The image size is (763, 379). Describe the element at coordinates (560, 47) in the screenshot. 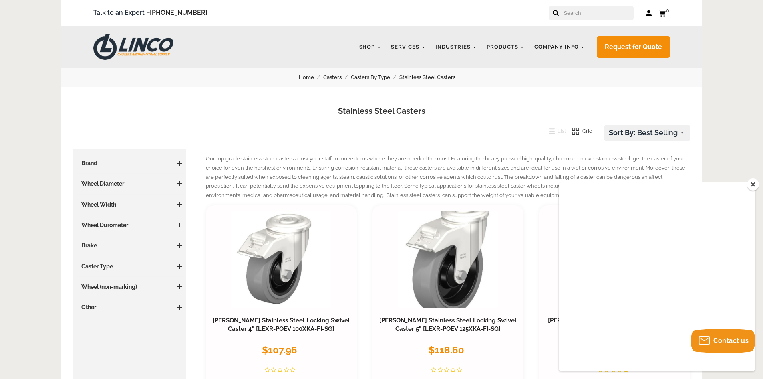

I see `a: Company Info` at that location.